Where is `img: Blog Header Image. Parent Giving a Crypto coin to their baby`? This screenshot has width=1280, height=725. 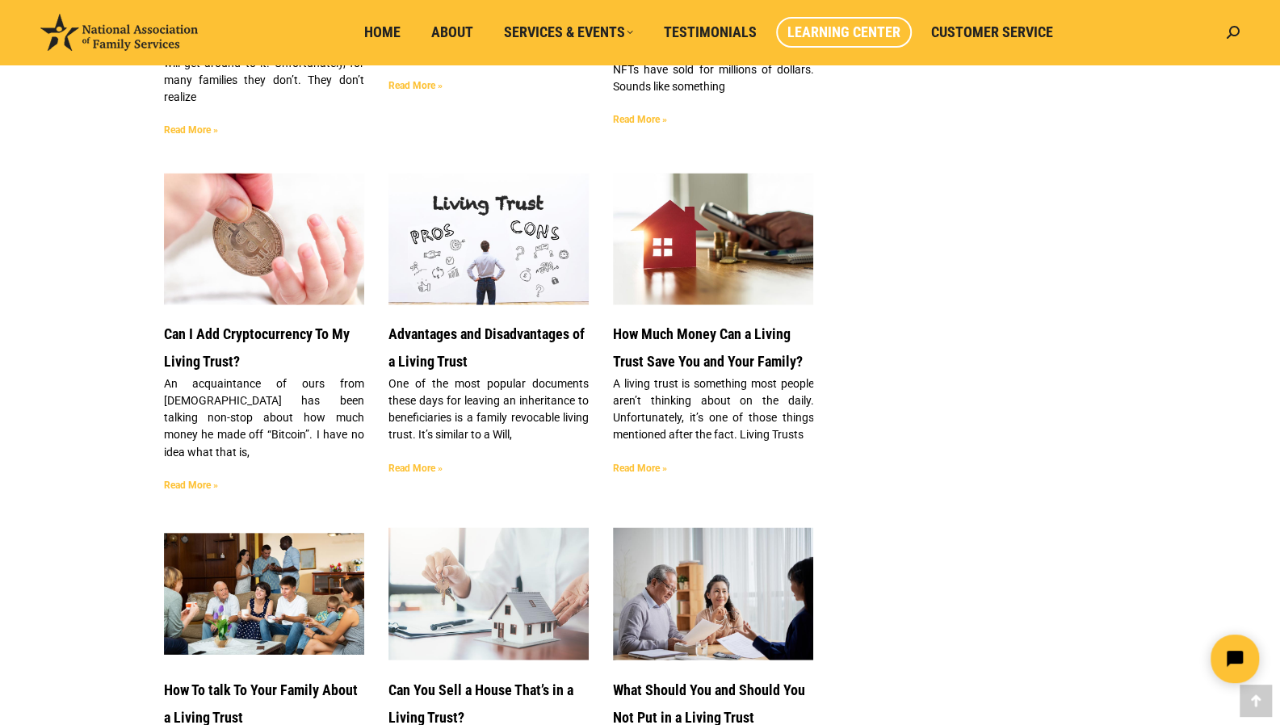 img: Blog Header Image. Parent Giving a Crypto coin to their baby is located at coordinates (263, 239).